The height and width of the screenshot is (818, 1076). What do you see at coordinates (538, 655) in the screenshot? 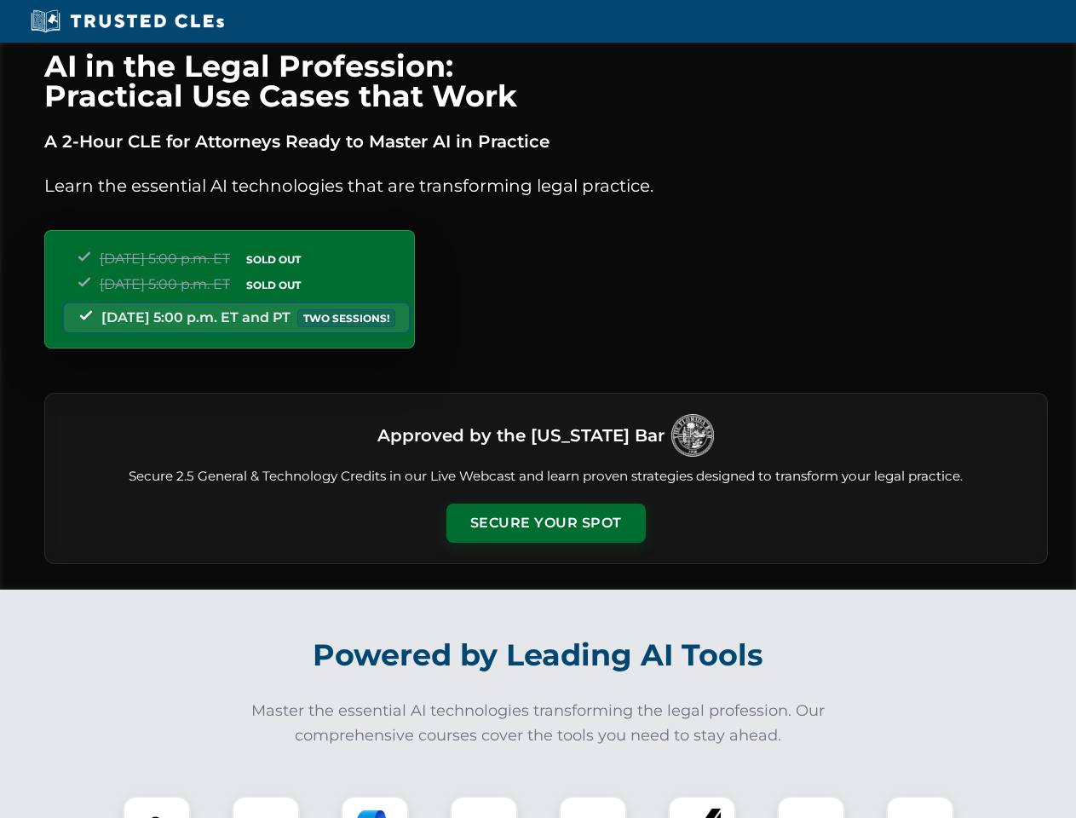
I see `h2: Powered by Leading AI Tools` at bounding box center [538, 655].